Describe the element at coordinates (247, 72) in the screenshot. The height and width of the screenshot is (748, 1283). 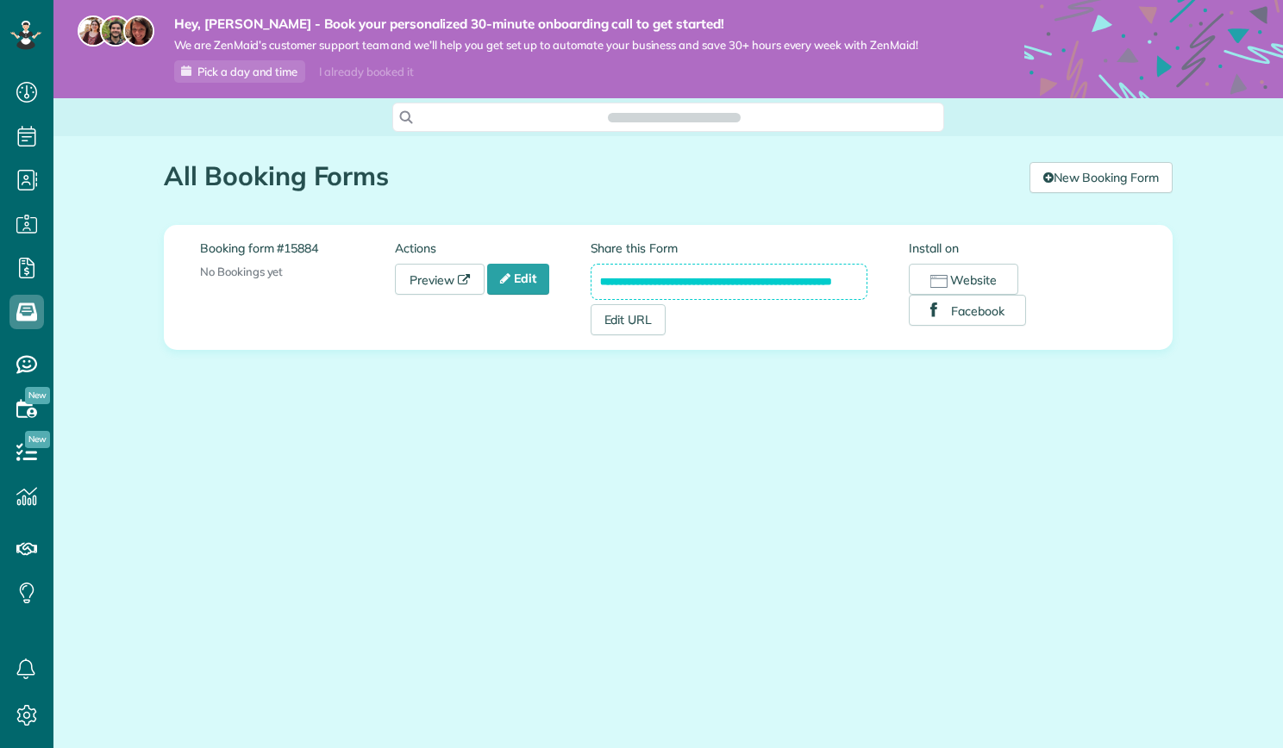
I see `span: Pick a day and time` at that location.